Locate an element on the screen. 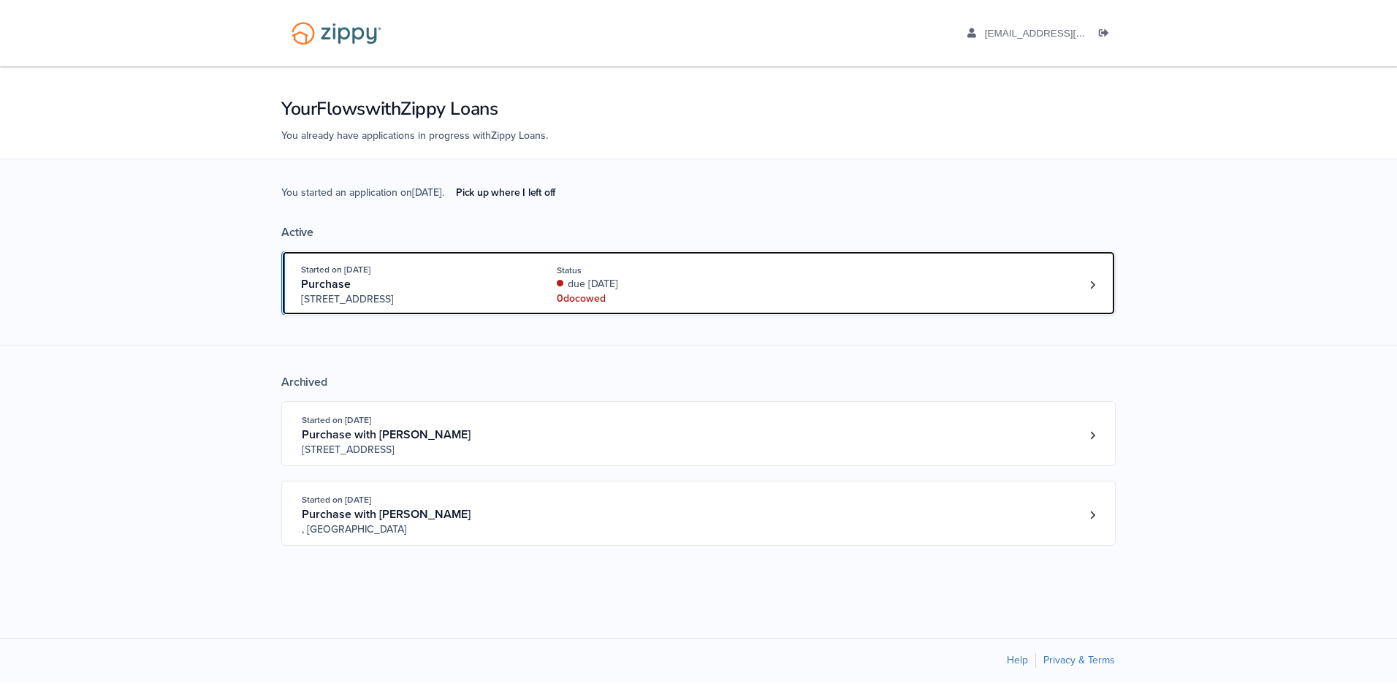  span: Purchase is located at coordinates (326, 284).